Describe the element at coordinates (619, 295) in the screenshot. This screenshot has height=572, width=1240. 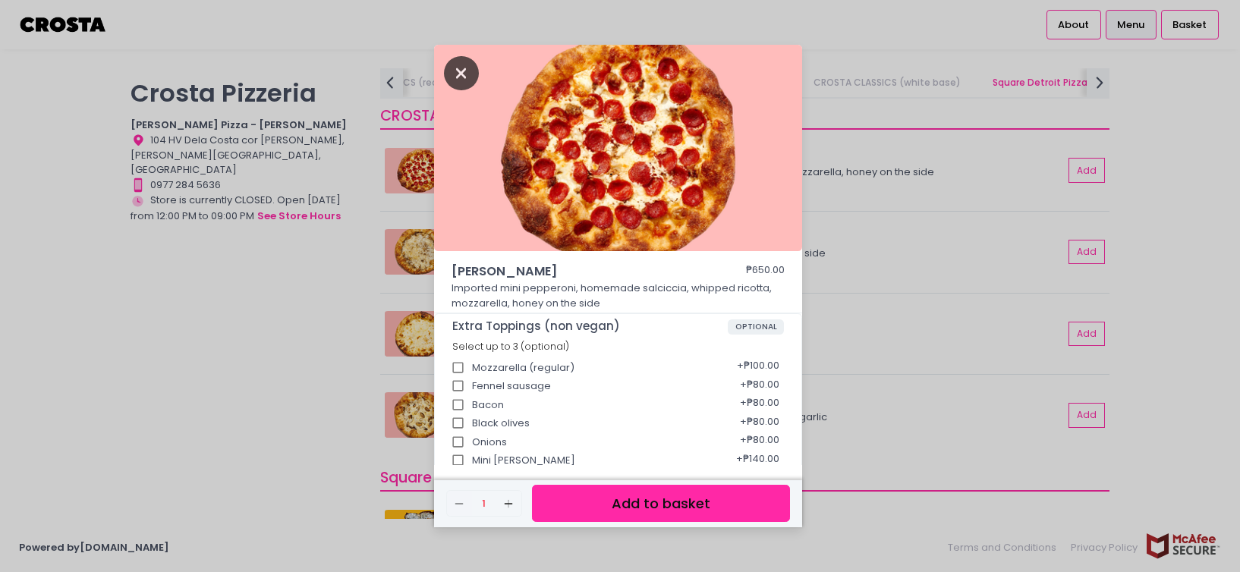
I see `p: Imported mini pepperoni, homemade salciccia, whipped ricotta, mozzarella, honey on the side` at that location.